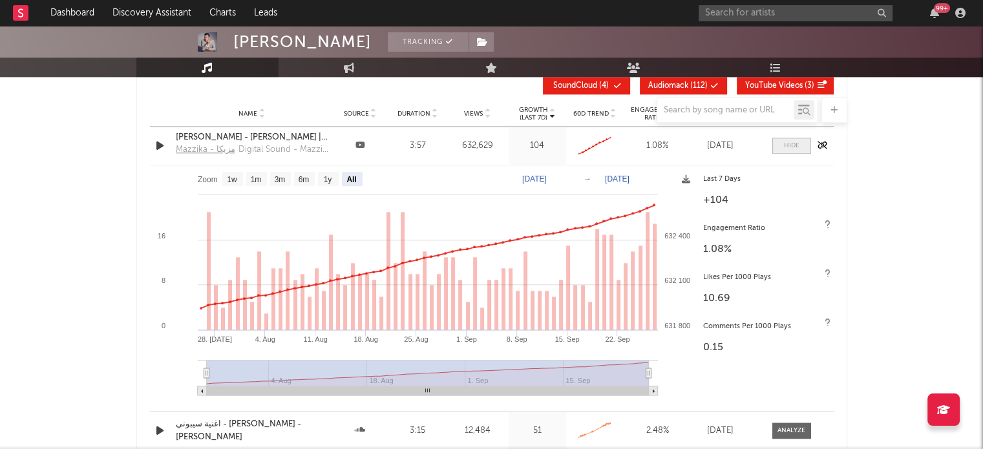  What do you see at coordinates (765, 348) in the screenshot?
I see `div: 0.15` at bounding box center [765, 348].